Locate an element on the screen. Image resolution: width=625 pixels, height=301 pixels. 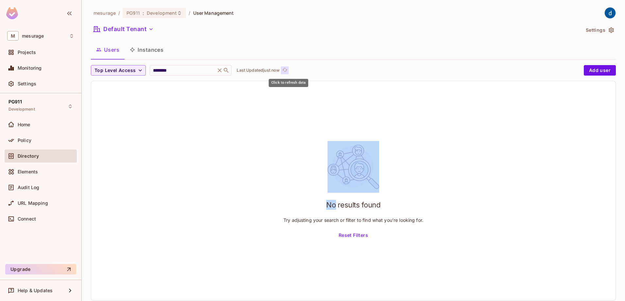
button: refresh is located at coordinates (285, 70).